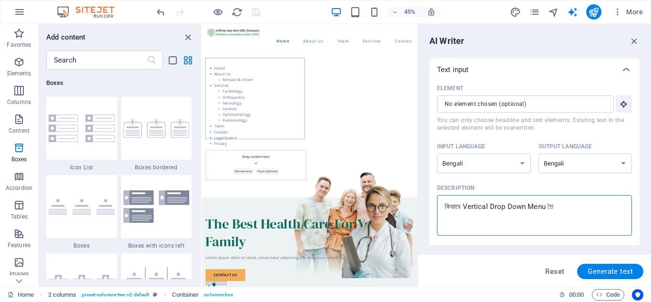 The image size is (651, 302). I want to click on span: You can only choose headline and text elements. Existing text in the selected element will be ove..., so click(534, 124).